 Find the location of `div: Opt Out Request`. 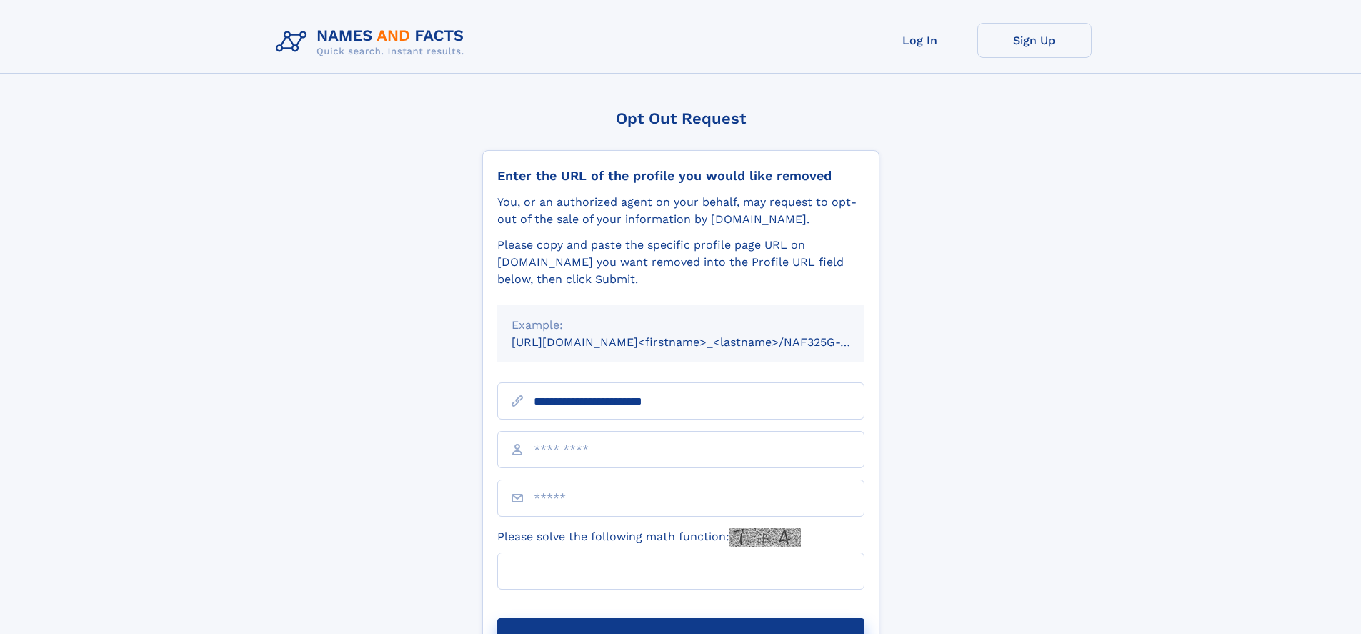

div: Opt Out Request is located at coordinates (681, 118).